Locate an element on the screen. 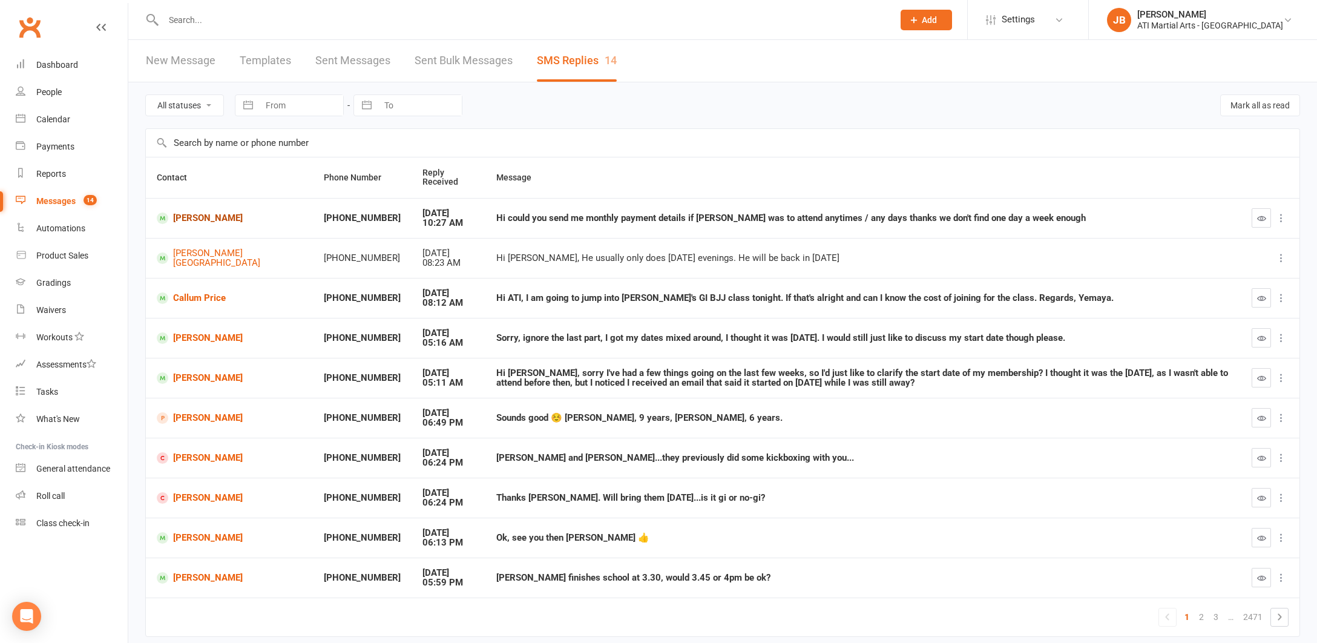 This screenshot has width=1317, height=643. div: JB is located at coordinates (1119, 20).